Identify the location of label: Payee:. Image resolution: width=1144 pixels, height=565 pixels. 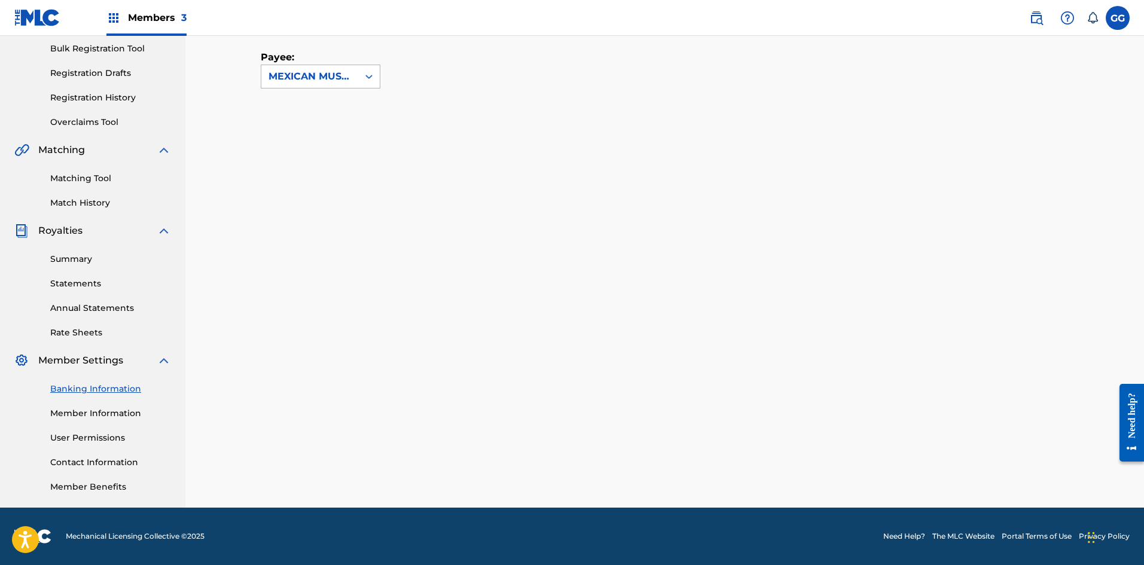
(291, 57).